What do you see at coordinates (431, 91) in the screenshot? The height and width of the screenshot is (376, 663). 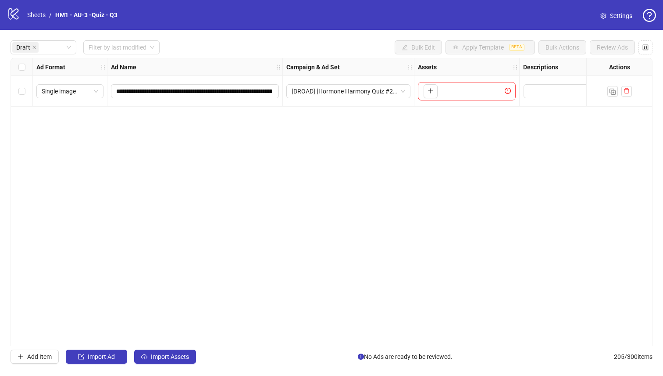 I see `button: Add` at bounding box center [431, 91].